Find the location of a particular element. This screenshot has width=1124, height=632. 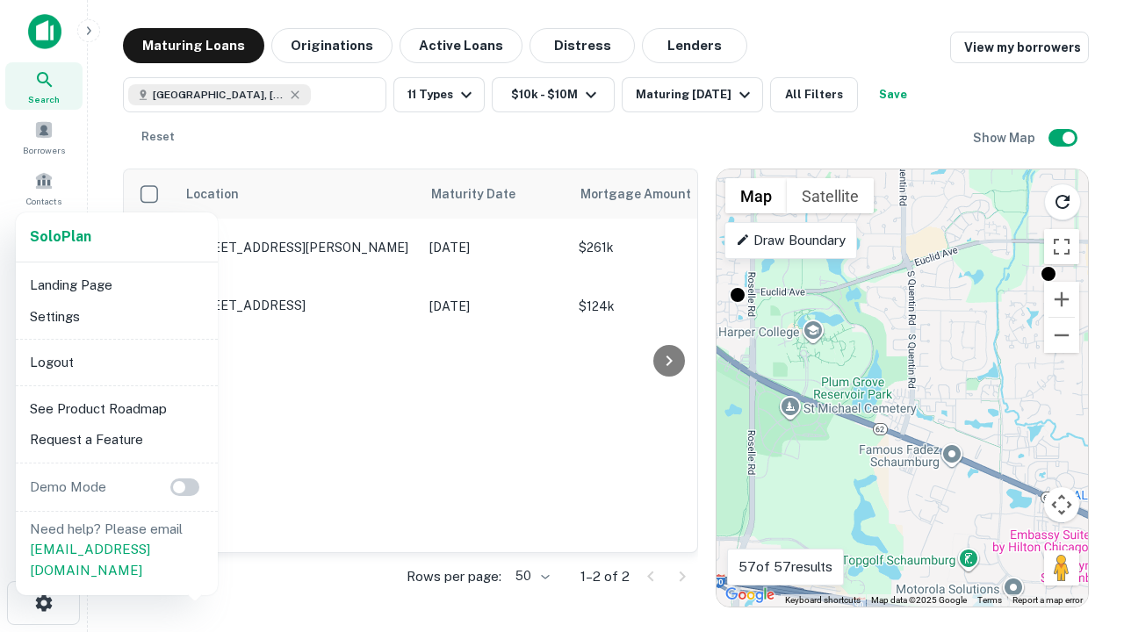

a: SoloPlan is located at coordinates (61, 237).